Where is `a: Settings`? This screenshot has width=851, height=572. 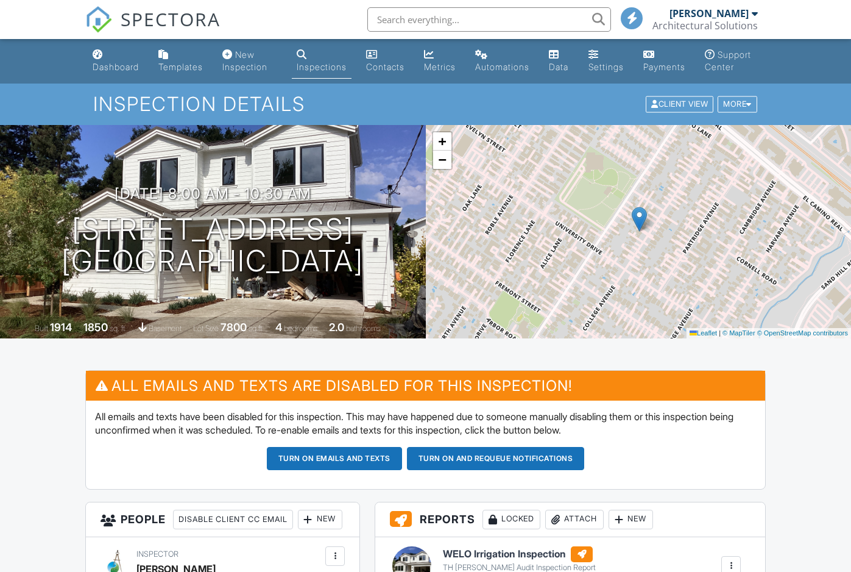
a: Settings is located at coordinates (606, 61).